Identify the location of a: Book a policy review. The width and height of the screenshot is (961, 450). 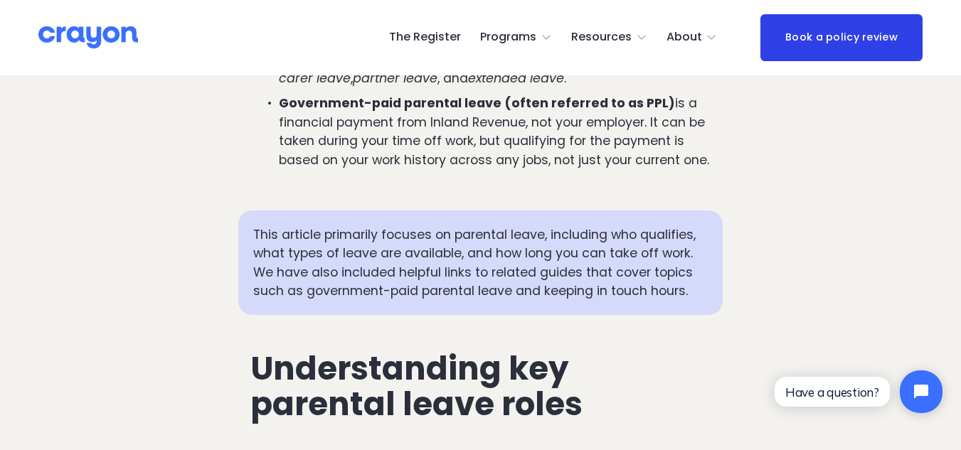
(842, 37).